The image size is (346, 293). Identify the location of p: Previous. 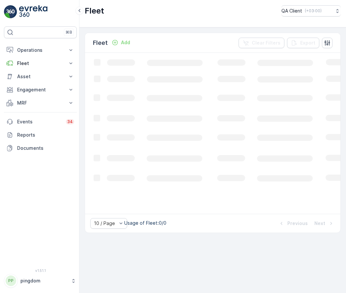
(298, 223).